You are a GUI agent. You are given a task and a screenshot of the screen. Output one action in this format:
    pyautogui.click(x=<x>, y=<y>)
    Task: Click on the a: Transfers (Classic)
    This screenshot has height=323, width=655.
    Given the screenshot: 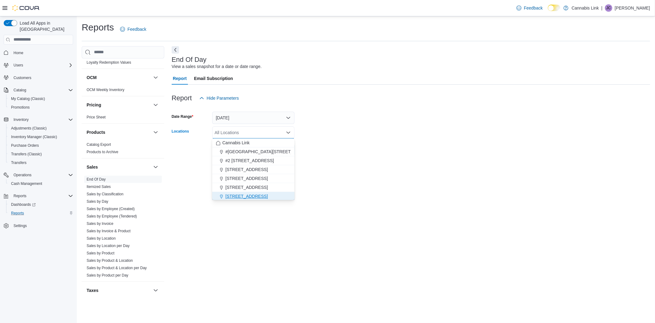 What is the action you would take?
    pyautogui.click(x=26, y=154)
    